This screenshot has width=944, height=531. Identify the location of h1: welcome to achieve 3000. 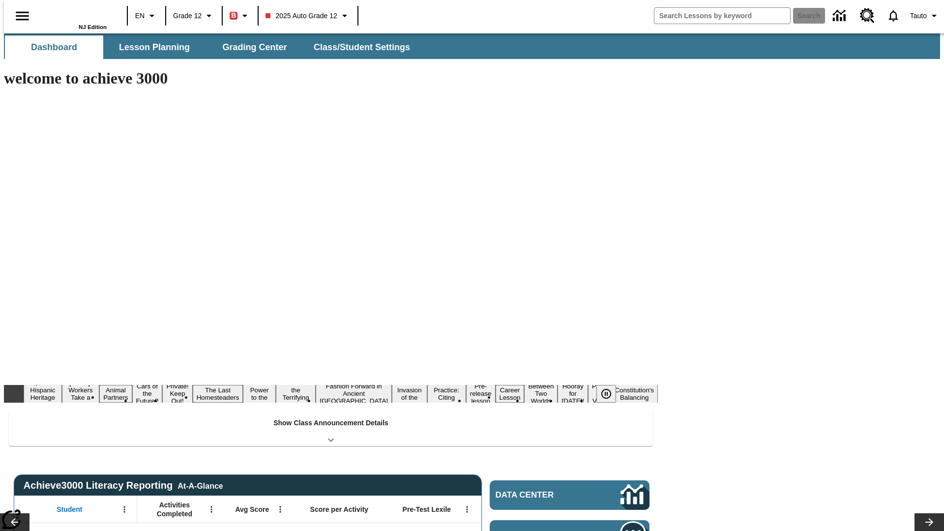
(331, 78).